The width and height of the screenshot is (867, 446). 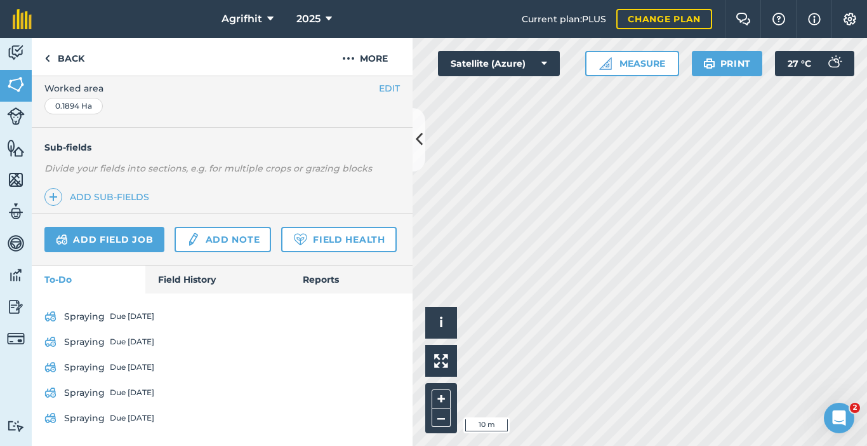 What do you see at coordinates (88, 279) in the screenshot?
I see `a: To-Do` at bounding box center [88, 279].